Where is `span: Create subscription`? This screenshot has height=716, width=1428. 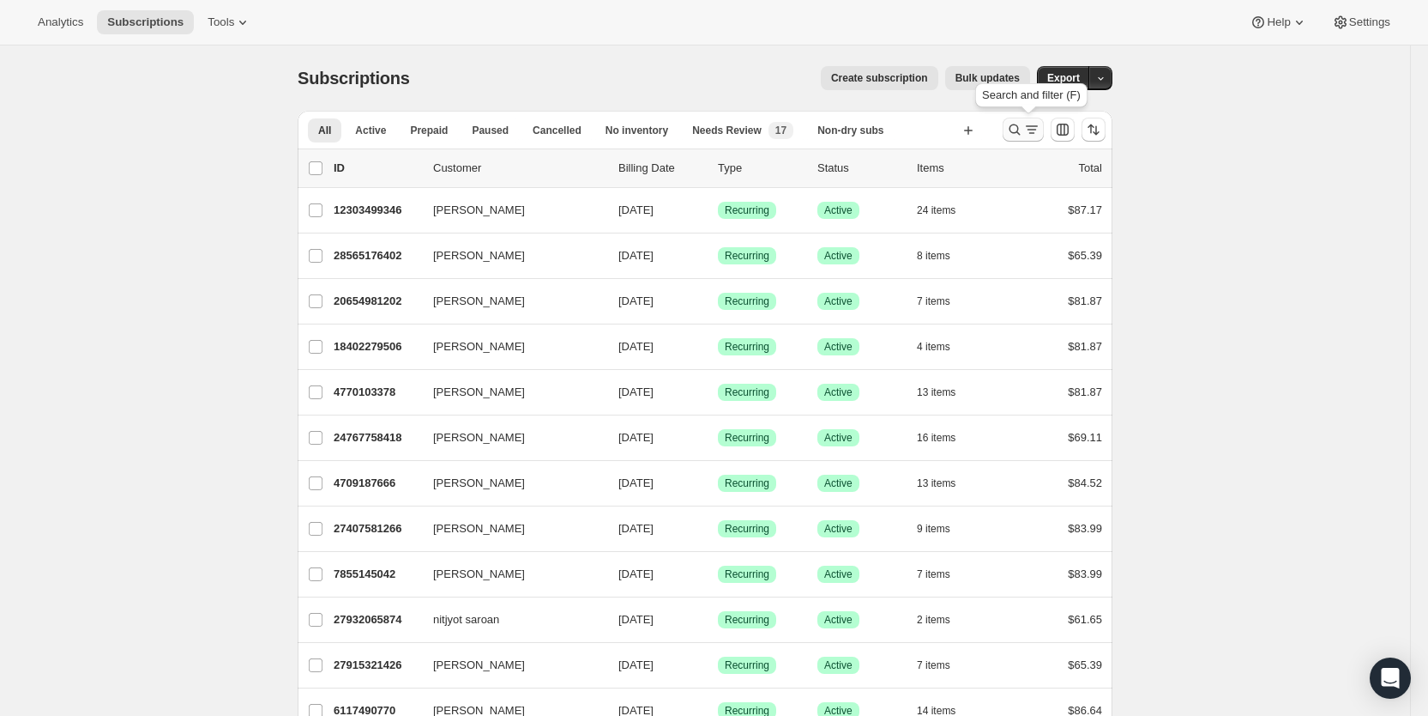 span: Create subscription is located at coordinates (879, 78).